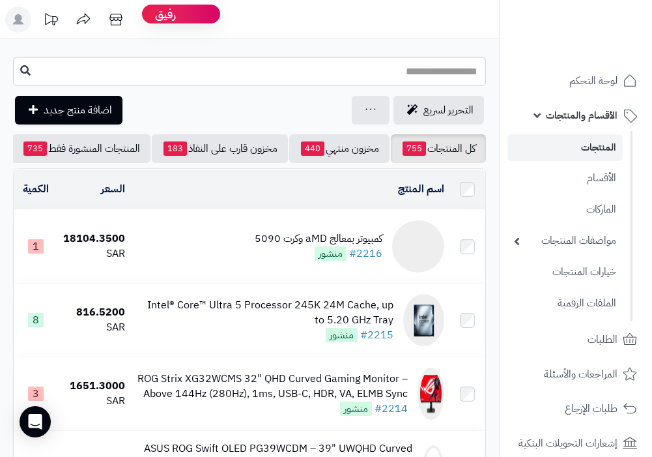 Image resolution: width=652 pixels, height=457 pixels. I want to click on a: مخزون قارب على النفاذ183, so click(220, 149).